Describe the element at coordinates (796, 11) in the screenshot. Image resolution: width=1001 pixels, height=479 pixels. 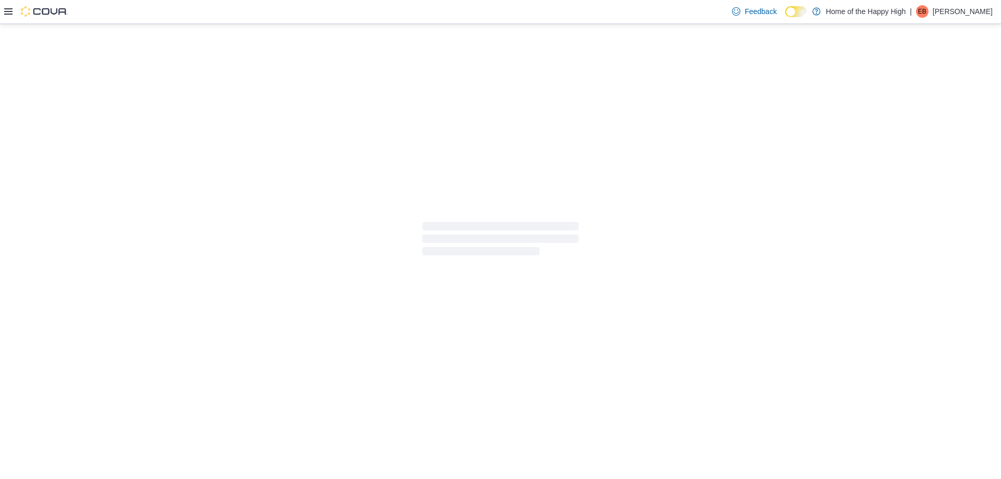
I see `input: Dark Mode` at that location.